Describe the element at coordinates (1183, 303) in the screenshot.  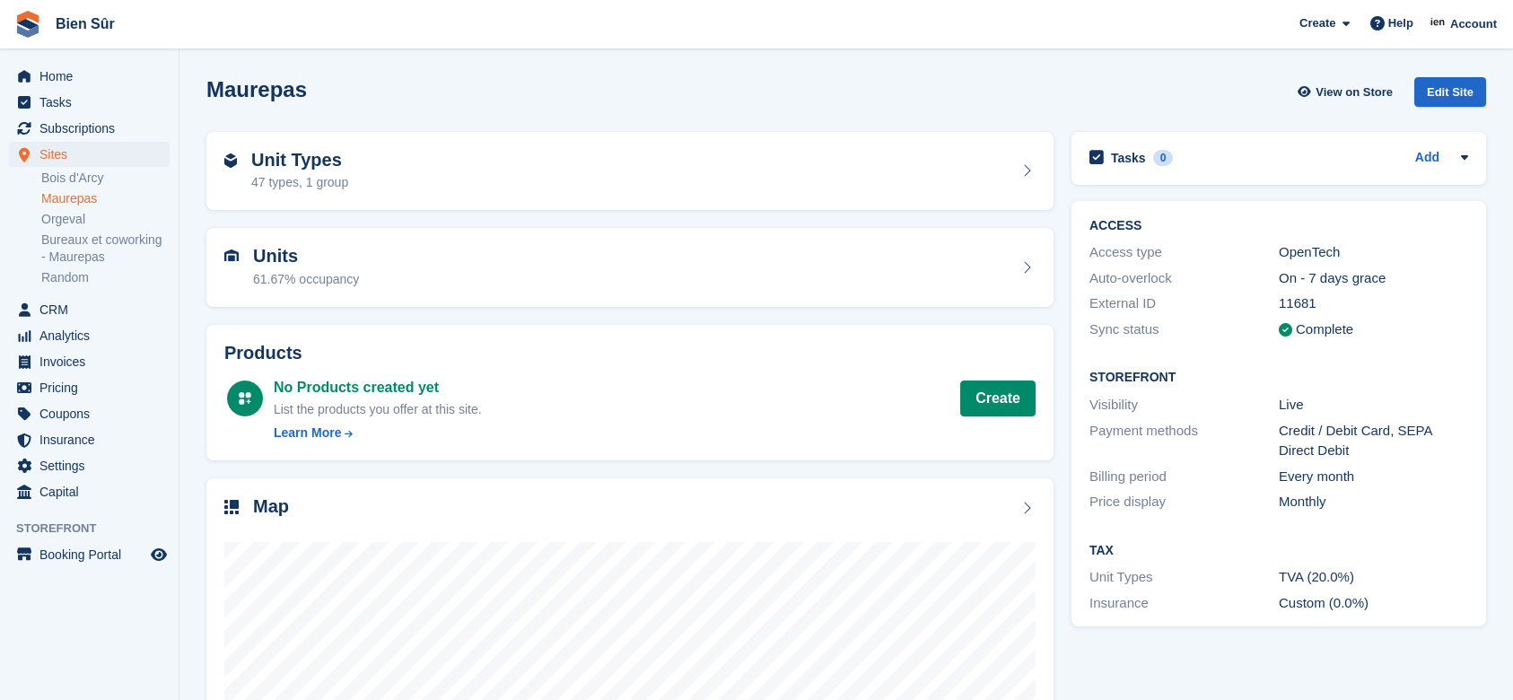
I see `div: External ID` at that location.